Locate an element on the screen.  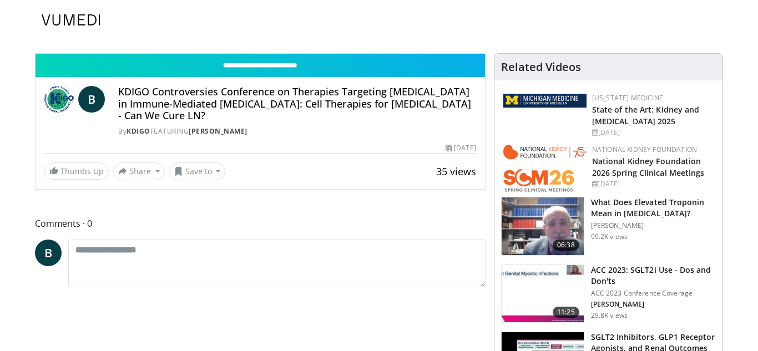
span: Comments 0 is located at coordinates (260, 224).